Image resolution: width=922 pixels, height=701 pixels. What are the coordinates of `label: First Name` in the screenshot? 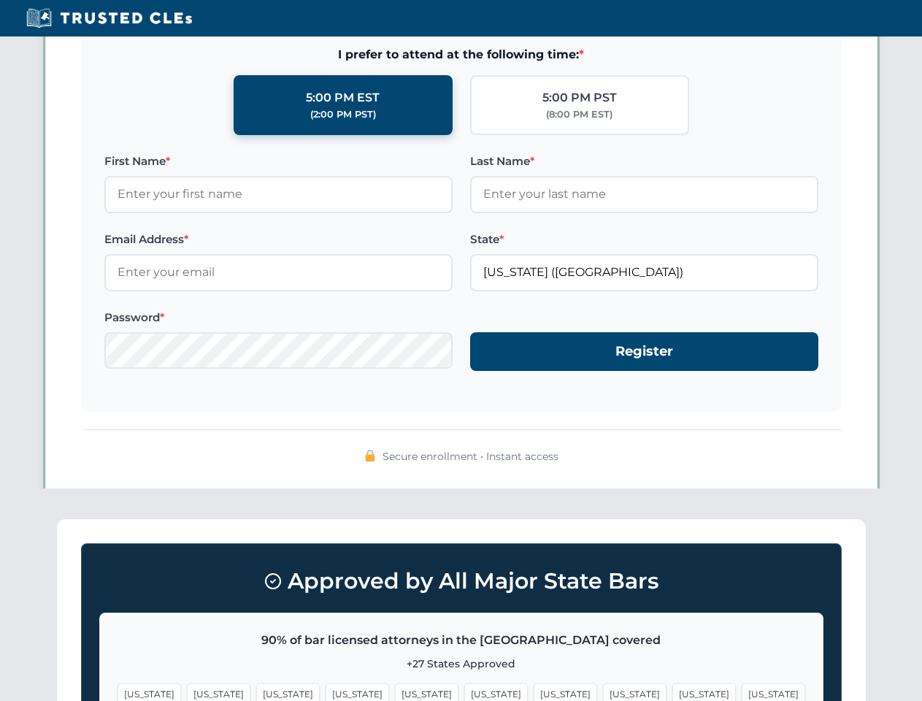 It's located at (278, 161).